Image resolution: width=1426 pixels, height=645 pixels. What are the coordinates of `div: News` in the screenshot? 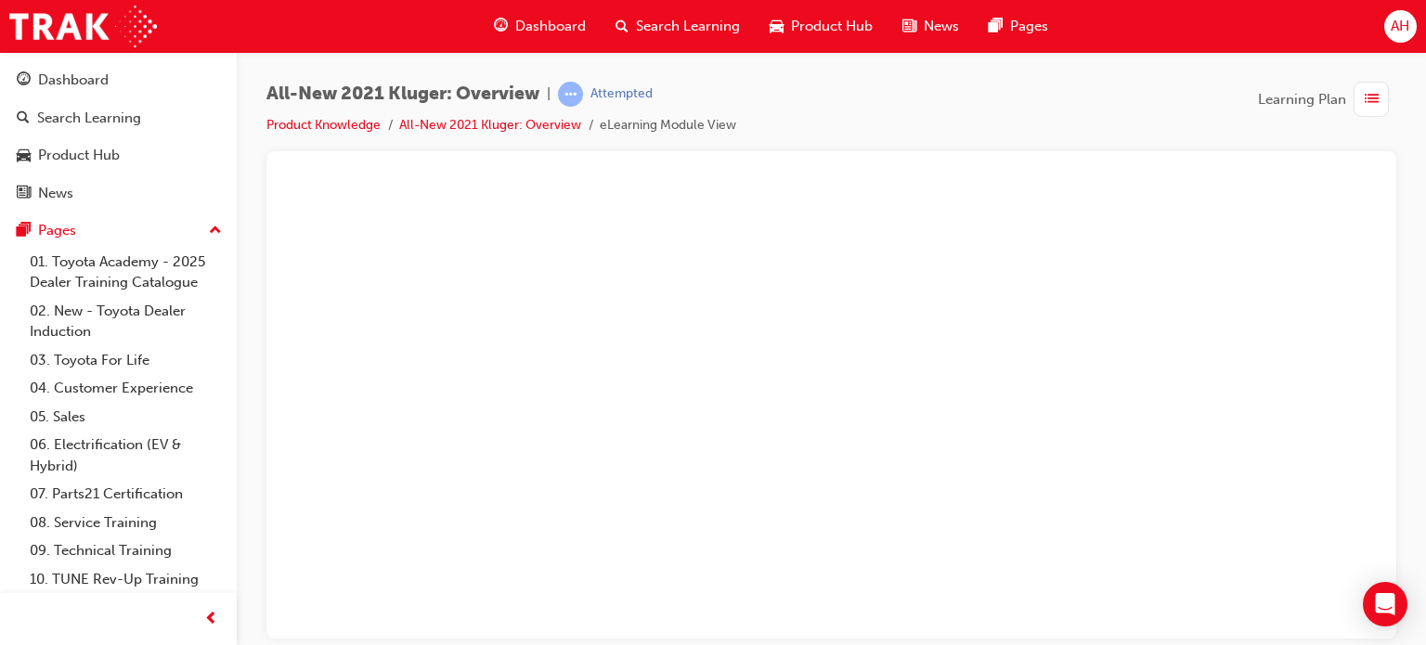 It's located at (56, 193).